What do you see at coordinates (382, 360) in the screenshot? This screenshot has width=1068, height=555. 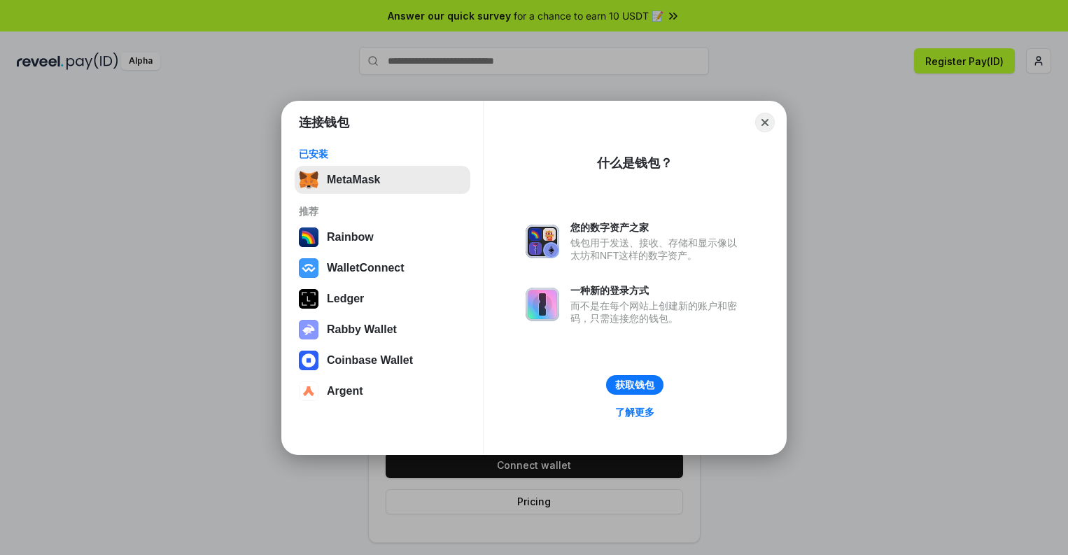 I see `button: Coinbase Wallet` at bounding box center [382, 360].